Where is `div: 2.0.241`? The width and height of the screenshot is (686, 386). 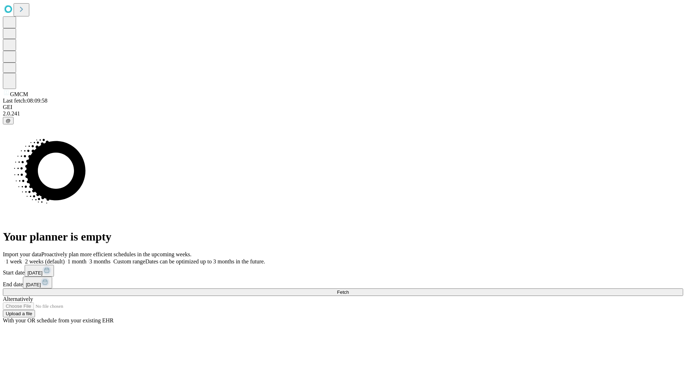
div: 2.0.241 is located at coordinates (343, 114).